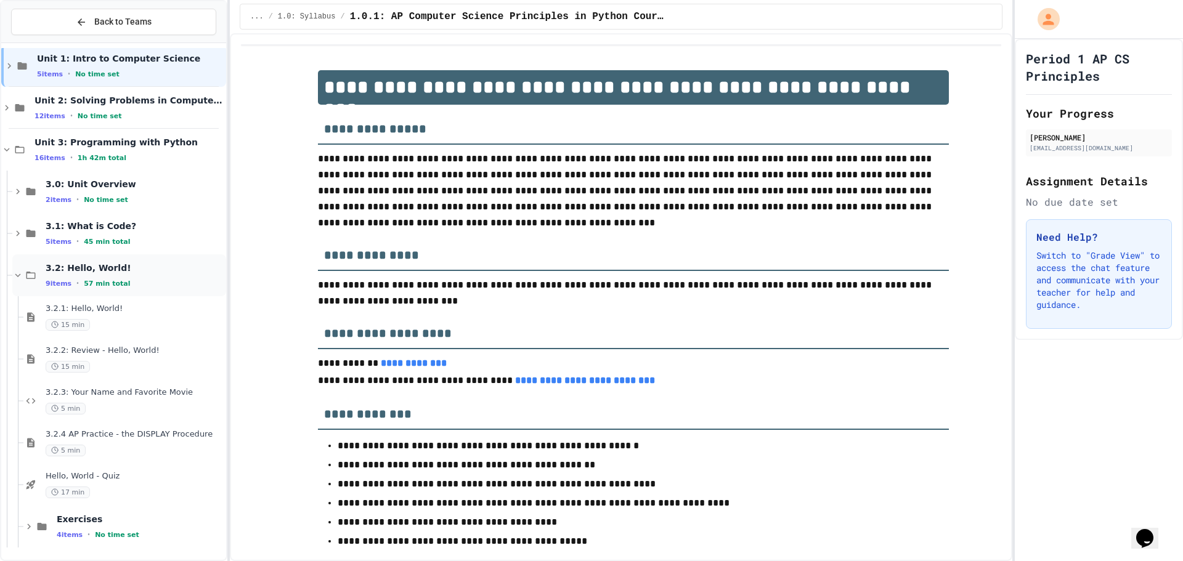  I want to click on span: 3.2.2: Review - Hello, World!, so click(134, 351).